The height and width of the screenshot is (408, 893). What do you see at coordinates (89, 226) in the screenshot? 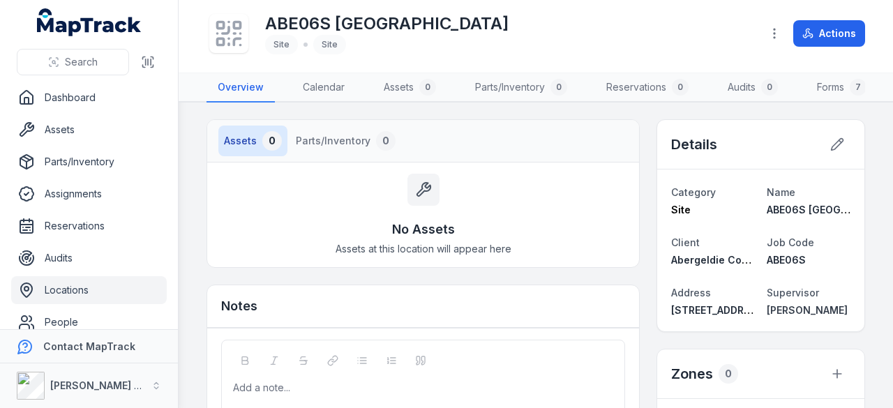
I see `a: Reservations` at bounding box center [89, 226].